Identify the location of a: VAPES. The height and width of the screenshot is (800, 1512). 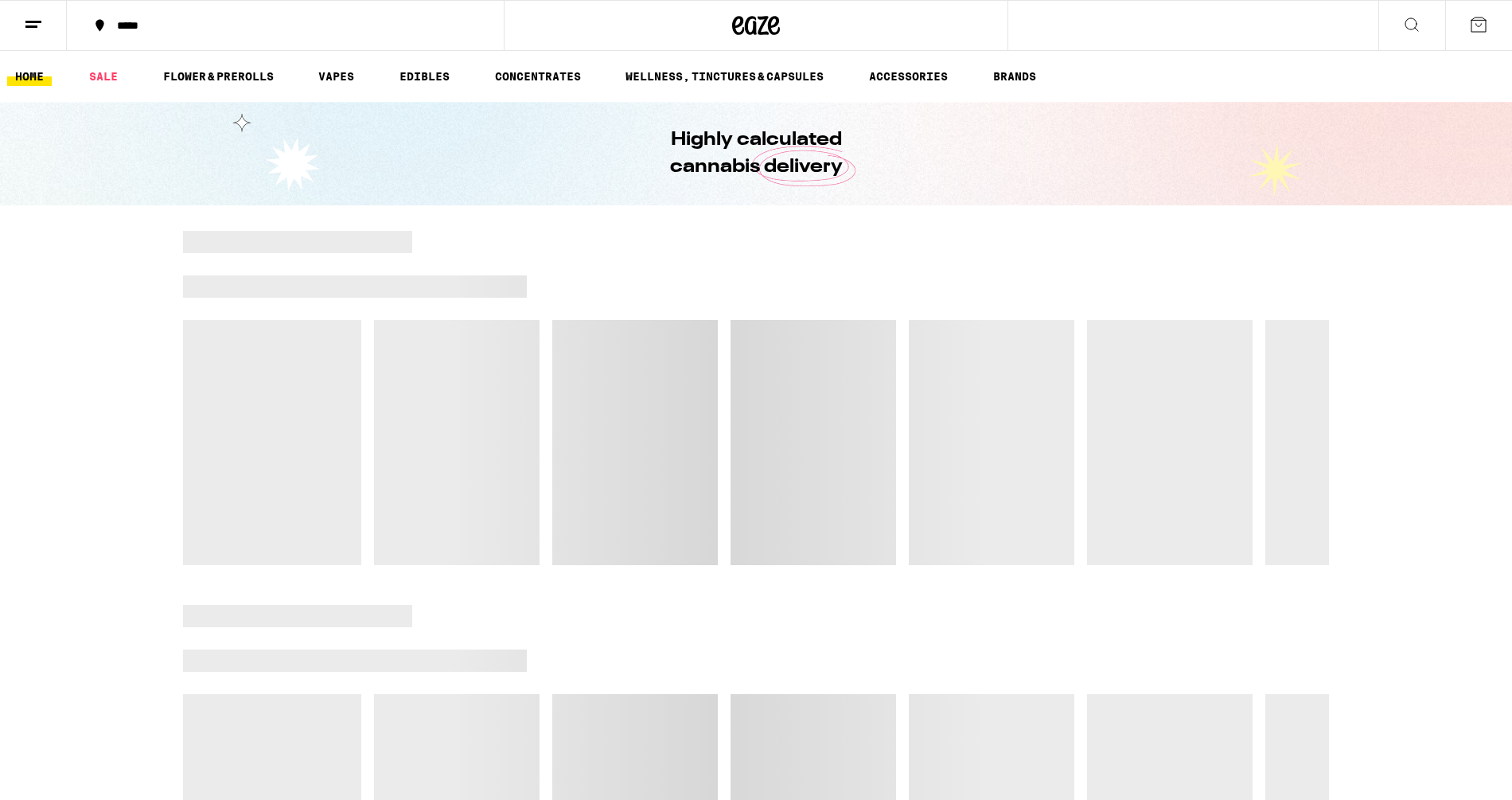
(336, 77).